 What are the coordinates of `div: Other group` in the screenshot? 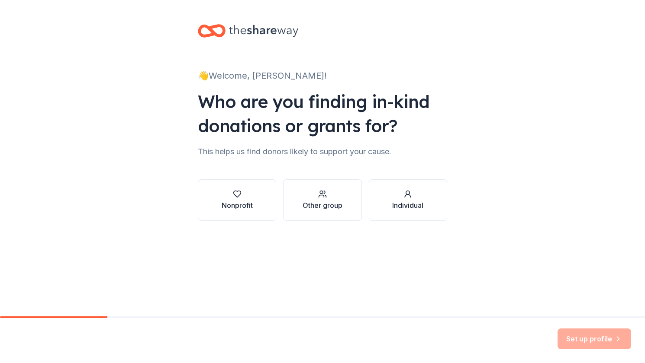 It's located at (322, 205).